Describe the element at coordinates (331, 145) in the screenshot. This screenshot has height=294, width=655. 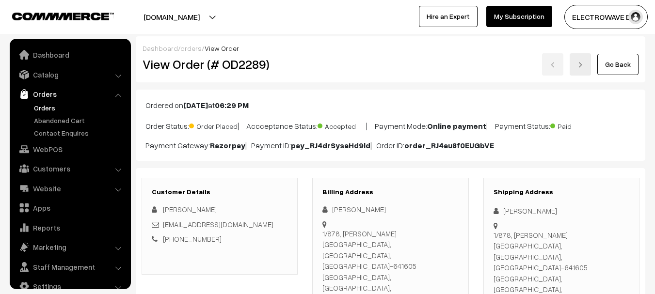
I see `b: pay_RJ4drSysaHd9ld` at that location.